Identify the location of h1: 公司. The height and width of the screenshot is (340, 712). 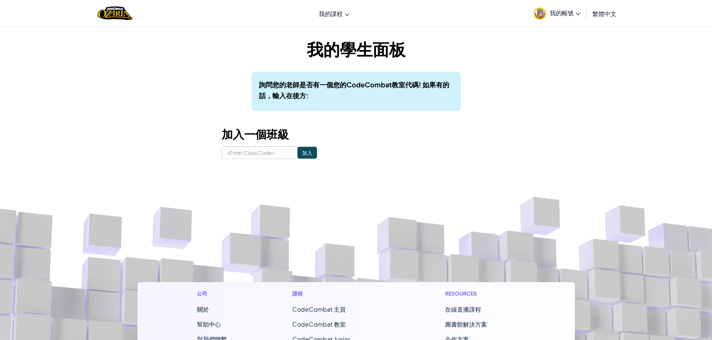
(212, 294).